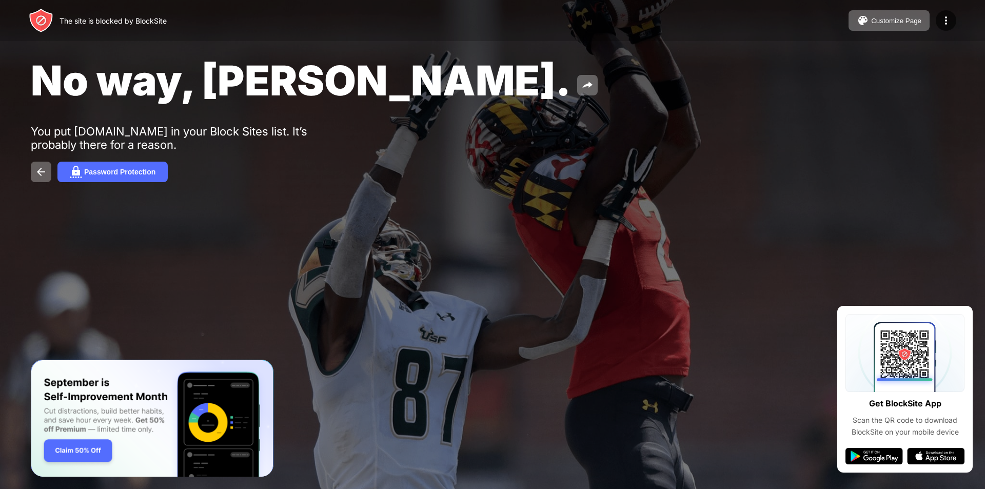  I want to click on div: Password Protection, so click(120, 172).